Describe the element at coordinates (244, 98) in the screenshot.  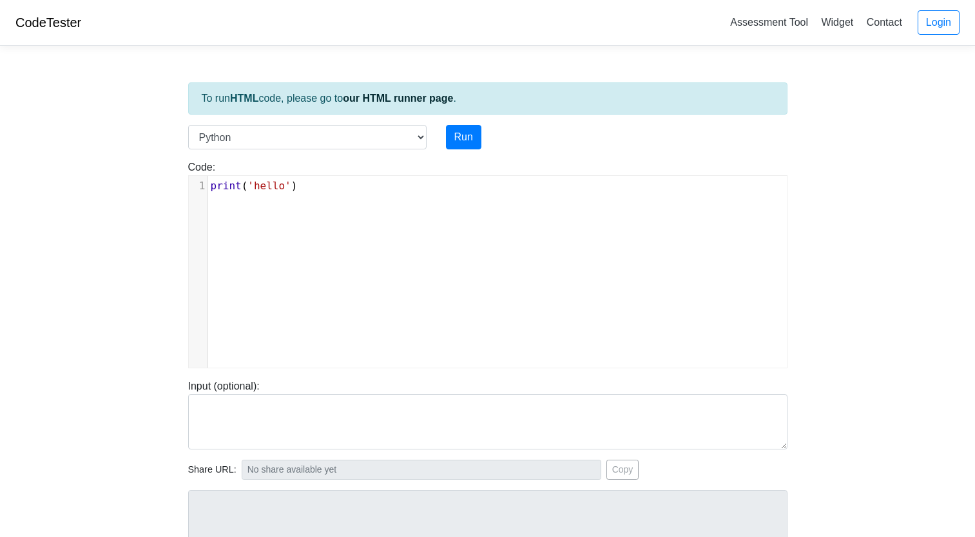
I see `strong: HTML` at that location.